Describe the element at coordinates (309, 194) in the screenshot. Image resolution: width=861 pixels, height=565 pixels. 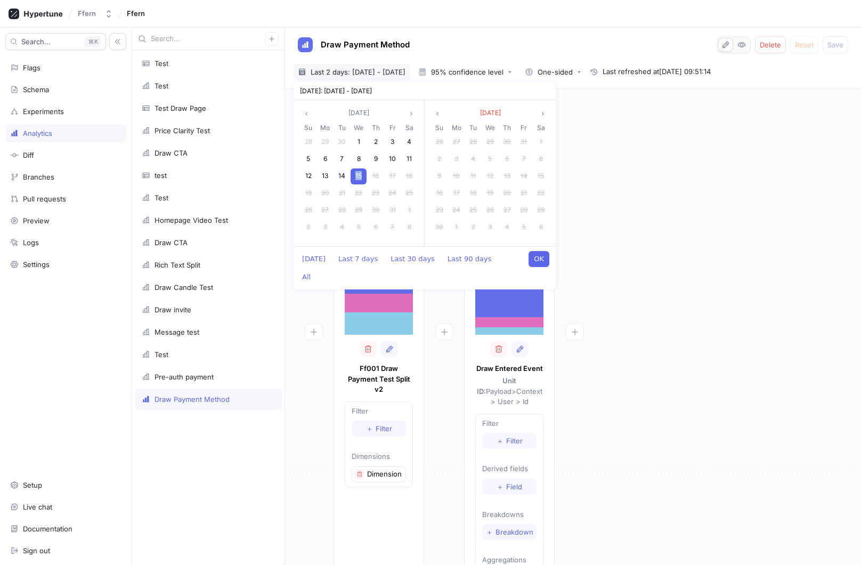
I see `div: 19 Oct 2025` at that location.